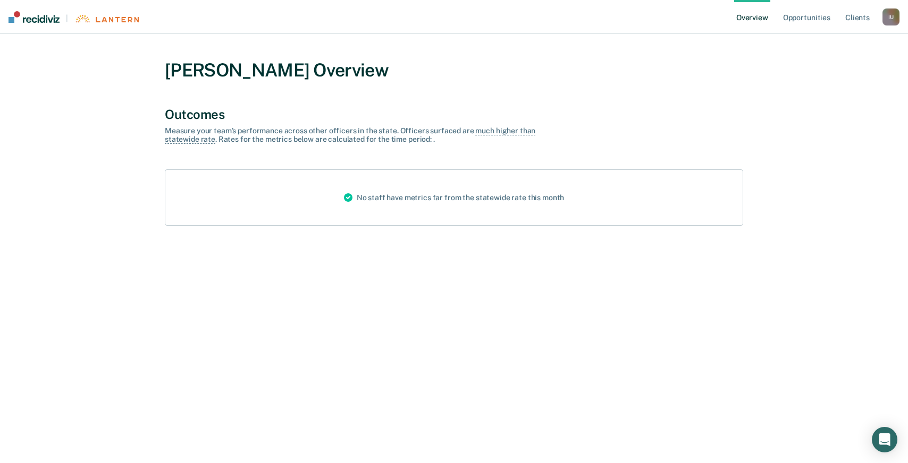  Describe the element at coordinates (351, 135) in the screenshot. I see `div: Measure your team’s performance across other officer s in the state. Officer s surfaced are . Rat...` at that location.